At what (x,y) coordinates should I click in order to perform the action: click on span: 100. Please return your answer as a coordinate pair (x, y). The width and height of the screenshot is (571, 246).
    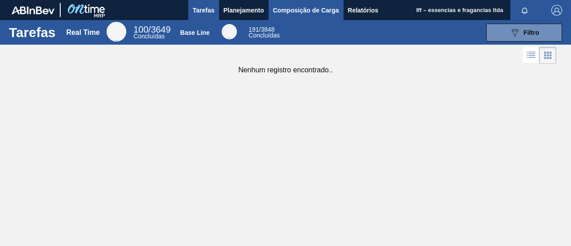
    Looking at the image, I should click on (140, 29).